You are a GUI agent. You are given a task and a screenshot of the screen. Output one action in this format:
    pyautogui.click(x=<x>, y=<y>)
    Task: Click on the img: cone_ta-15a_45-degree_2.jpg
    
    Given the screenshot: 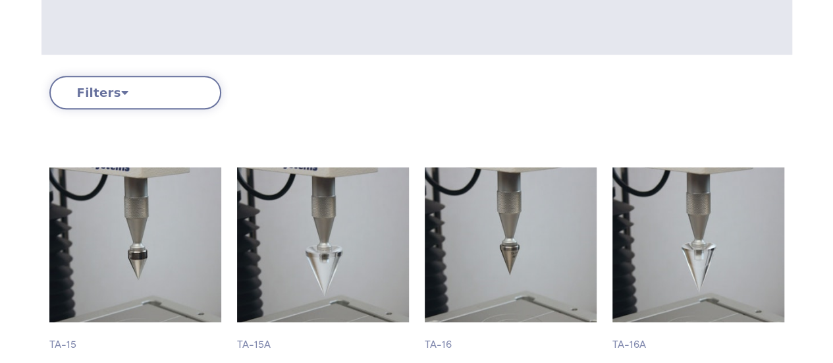 What is the action you would take?
    pyautogui.click(x=323, y=244)
    